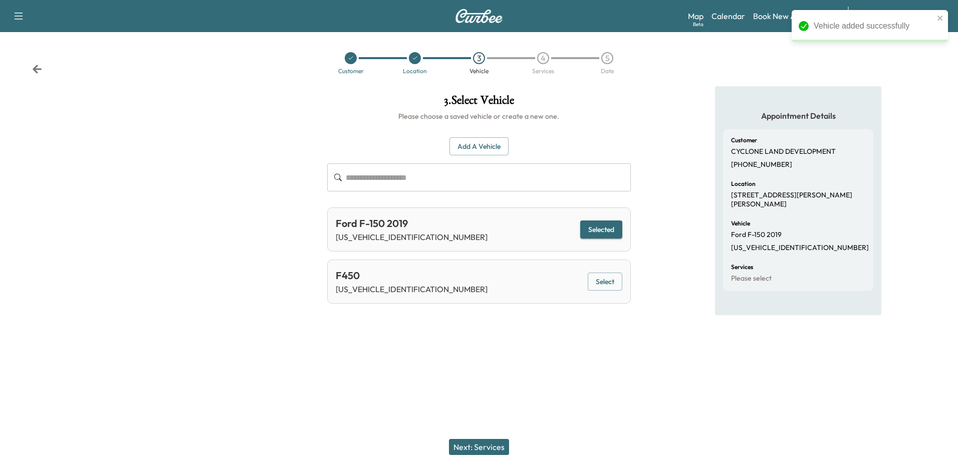 The width and height of the screenshot is (958, 467). What do you see at coordinates (940, 18) in the screenshot?
I see `button: close` at bounding box center [940, 18].